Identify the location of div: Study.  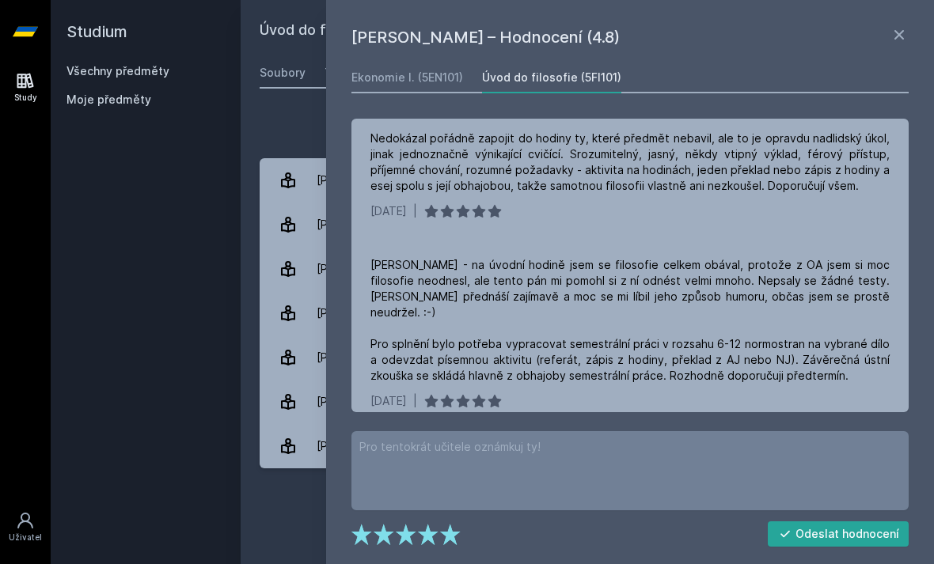
(25, 97).